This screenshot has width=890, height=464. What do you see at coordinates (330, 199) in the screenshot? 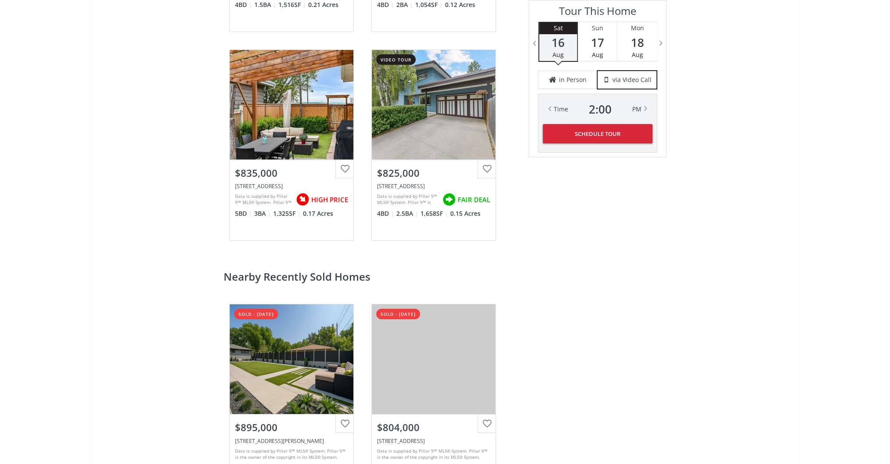
I see `span: HIGH PRICE` at bounding box center [330, 199].